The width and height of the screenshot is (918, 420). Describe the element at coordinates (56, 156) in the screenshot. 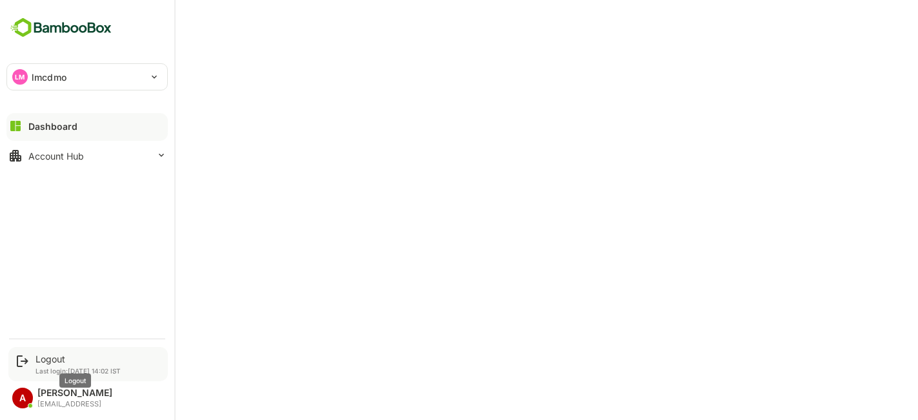

I see `font: Account Hub` at that location.